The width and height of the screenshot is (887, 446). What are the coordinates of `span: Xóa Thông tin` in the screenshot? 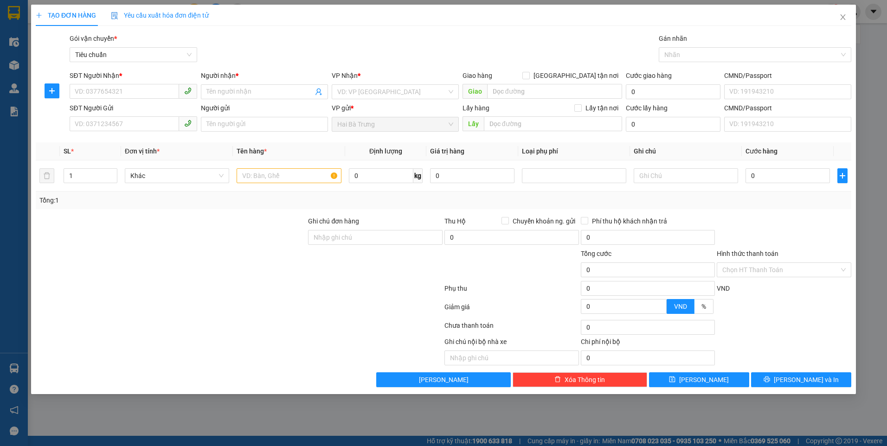 It's located at (585, 380).